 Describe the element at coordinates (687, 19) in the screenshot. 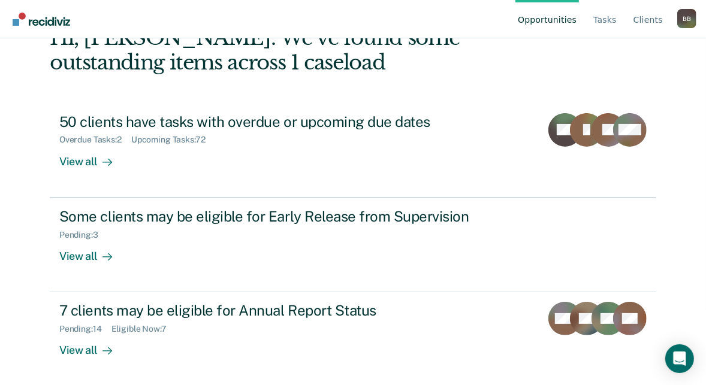

I see `div: B B` at that location.